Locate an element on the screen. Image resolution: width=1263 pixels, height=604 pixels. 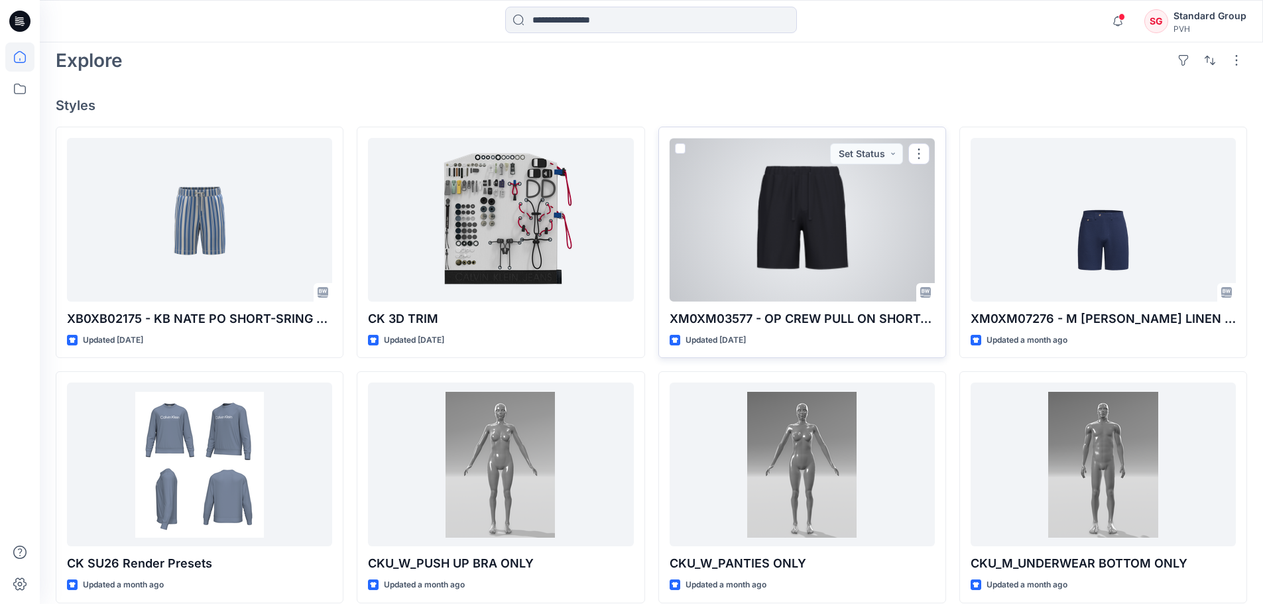
a: XM0XM03577 - OP CREW PULL ON SHORT-SPRING 2026 is located at coordinates (802, 219).